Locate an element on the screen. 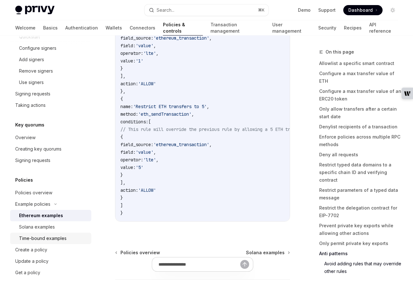 The height and width of the screenshot is (291, 413). a: Connectors is located at coordinates (142, 28).